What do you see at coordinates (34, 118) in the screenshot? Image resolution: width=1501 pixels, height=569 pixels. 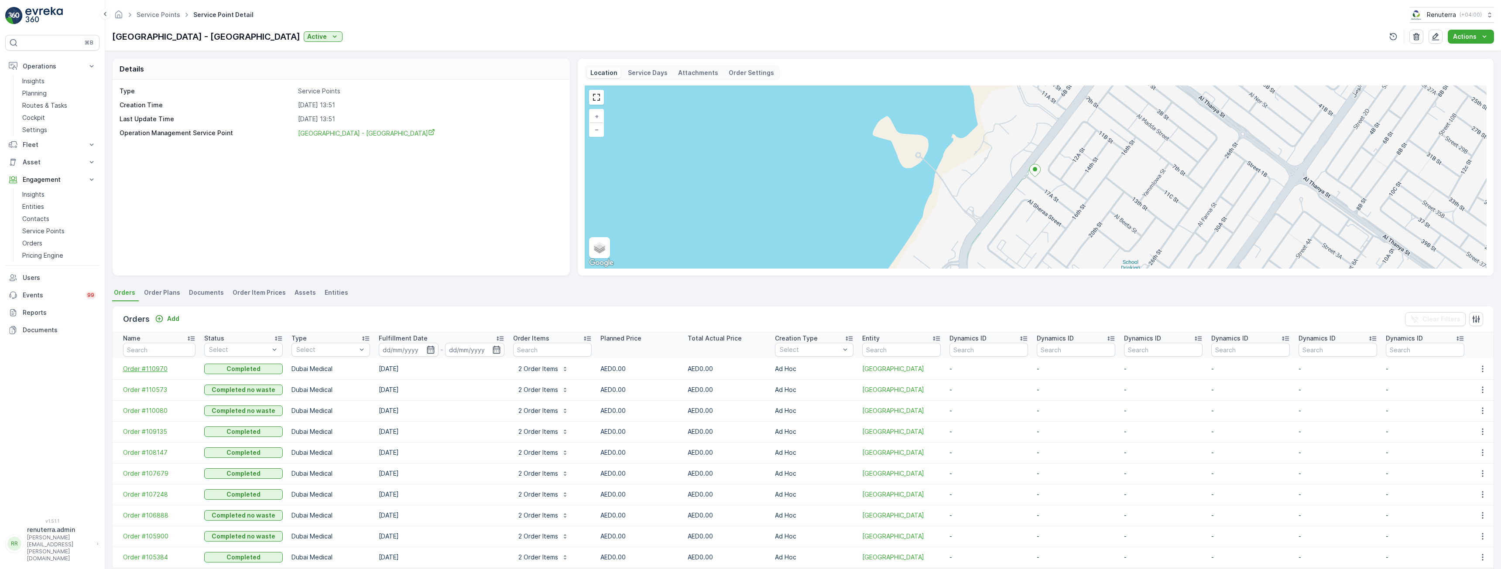 I see `p: Cockpit` at bounding box center [34, 118].